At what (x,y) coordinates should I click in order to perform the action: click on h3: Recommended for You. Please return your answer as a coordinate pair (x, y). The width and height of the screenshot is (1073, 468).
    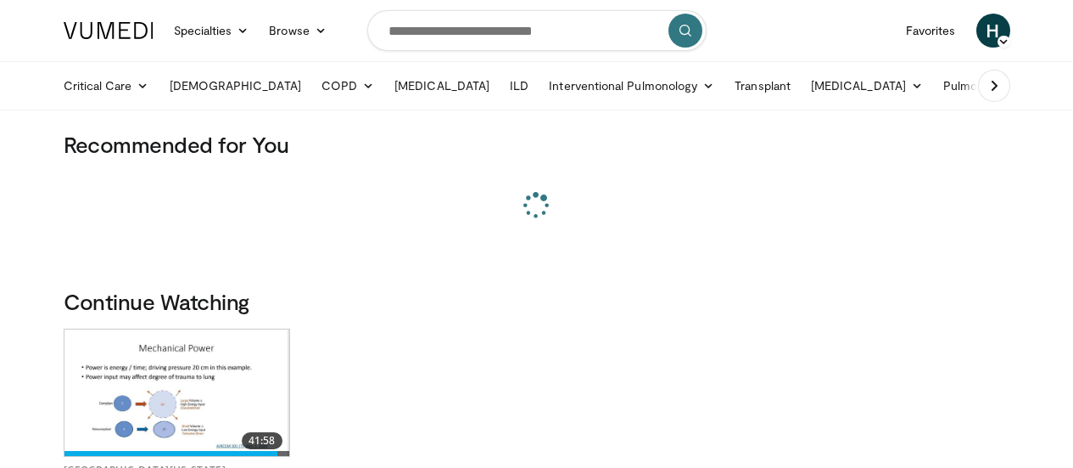
    Looking at the image, I should click on (537, 144).